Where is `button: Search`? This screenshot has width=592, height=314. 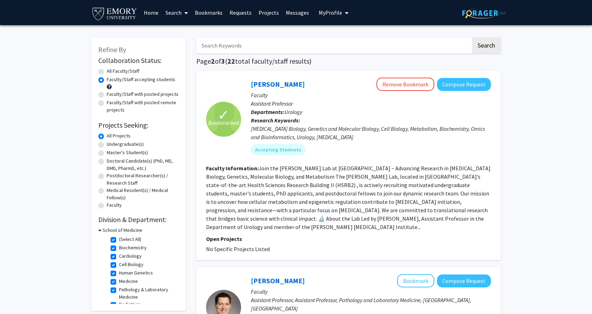 button: Search is located at coordinates (487, 46).